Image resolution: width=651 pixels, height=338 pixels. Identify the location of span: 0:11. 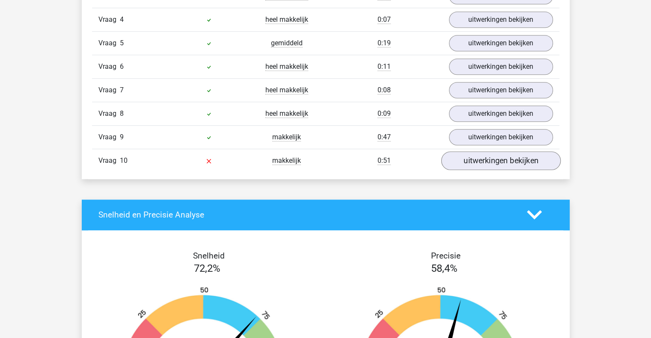
(384, 67).